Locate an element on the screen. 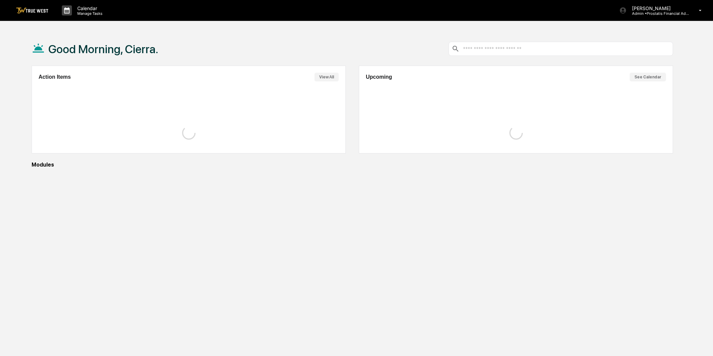  img: logo is located at coordinates (32, 10).